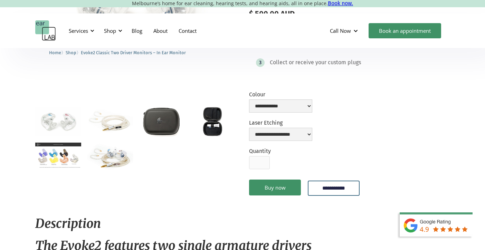 The width and height of the screenshot is (485, 250). What do you see at coordinates (55, 53) in the screenshot?
I see `span: Home` at bounding box center [55, 53].